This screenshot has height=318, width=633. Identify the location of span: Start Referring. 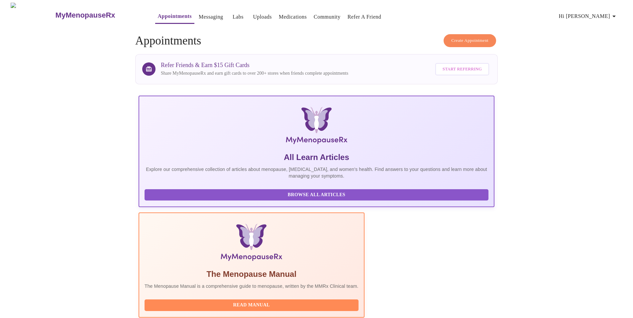
(462, 69).